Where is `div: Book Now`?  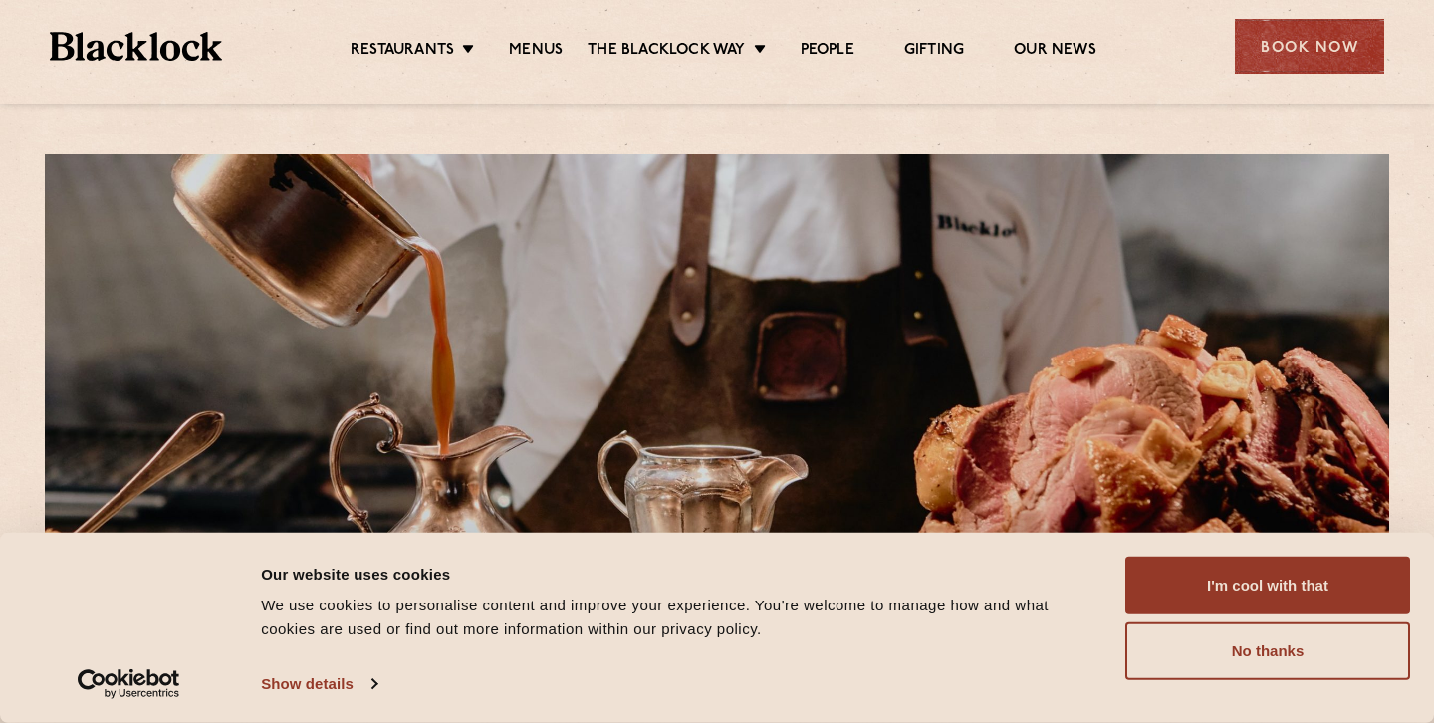 div: Book Now is located at coordinates (1309, 46).